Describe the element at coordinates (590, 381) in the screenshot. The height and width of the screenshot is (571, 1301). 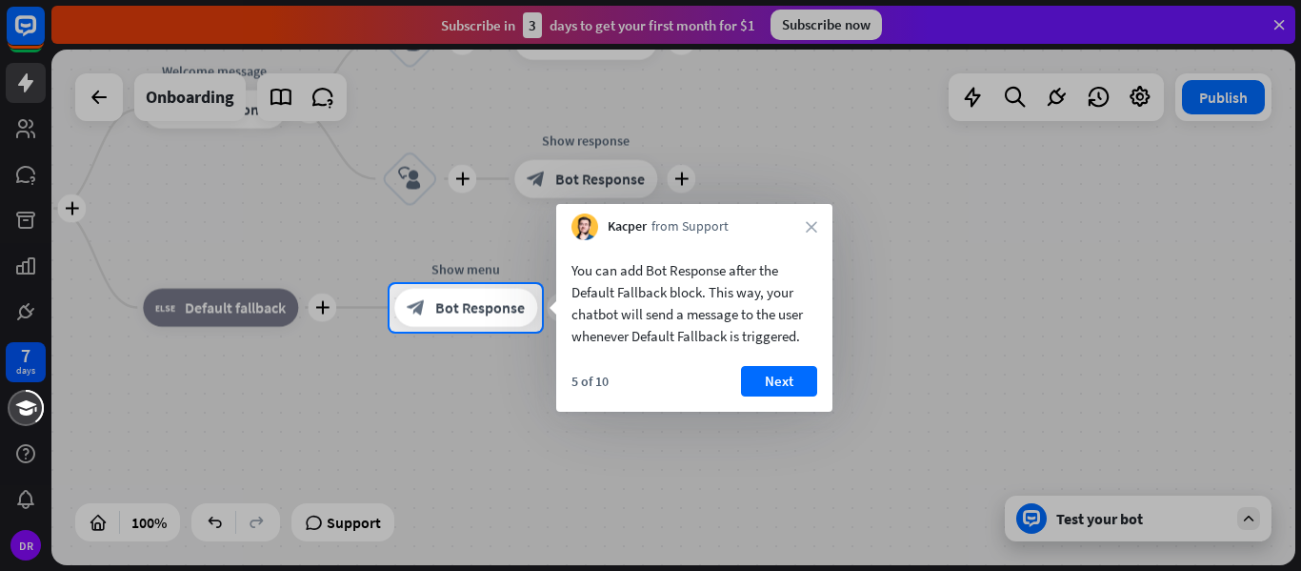
I see `div: 5 of 10` at that location.